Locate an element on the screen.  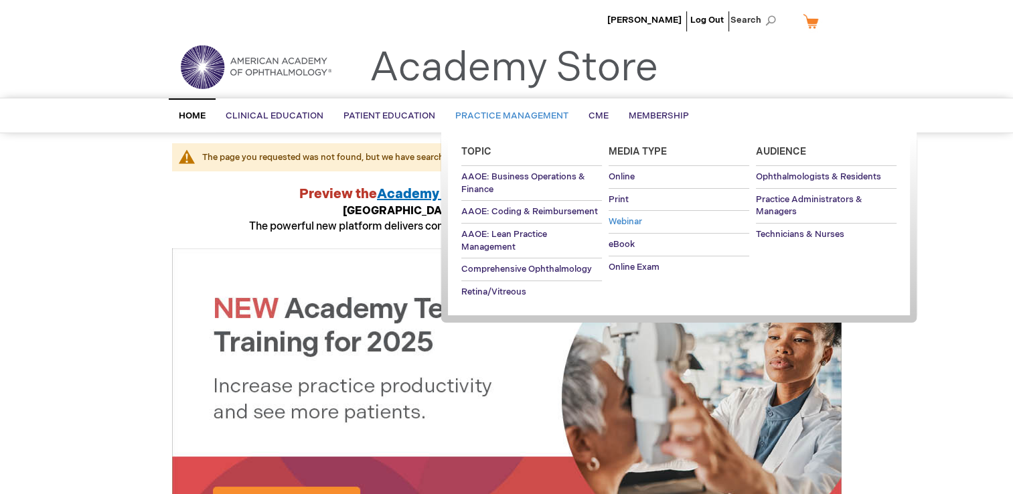
a: Log Out is located at coordinates (707, 20).